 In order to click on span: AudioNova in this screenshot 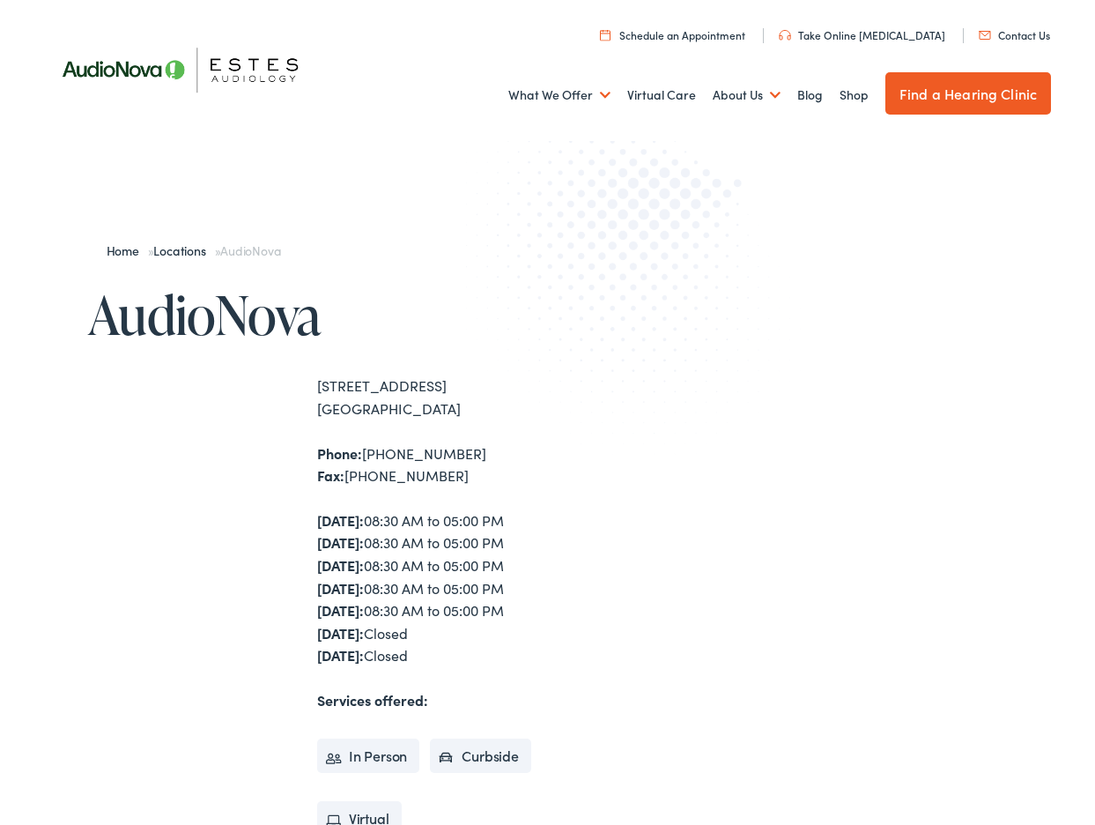, I will do `click(250, 250)`.